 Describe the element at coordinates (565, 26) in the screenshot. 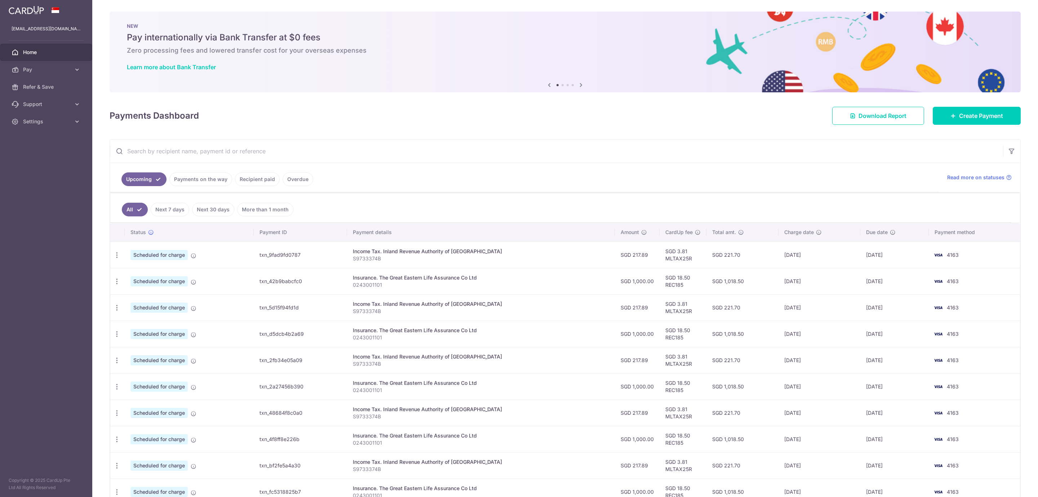

I see `p: NEW` at that location.